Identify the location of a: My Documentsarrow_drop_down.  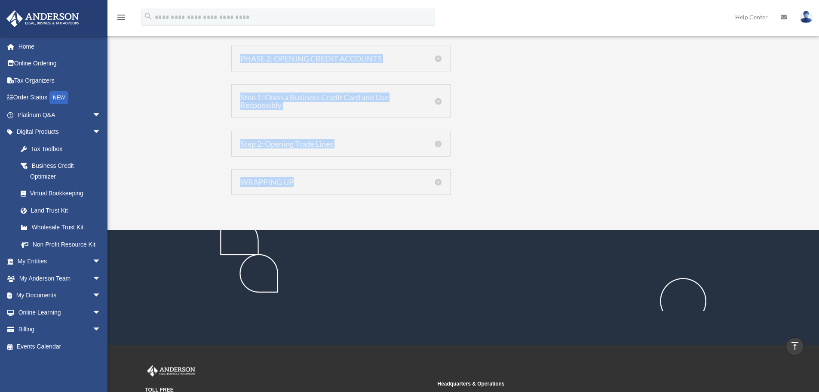
(60, 295).